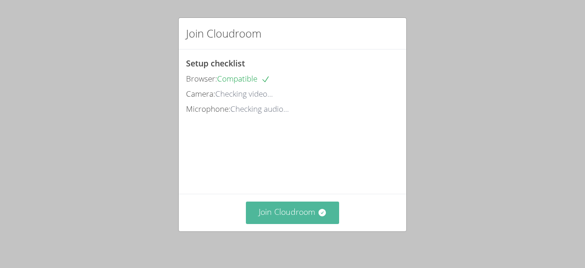 This screenshot has width=585, height=268. Describe the element at coordinates (244, 93) in the screenshot. I see `span: Checking video...` at that location.